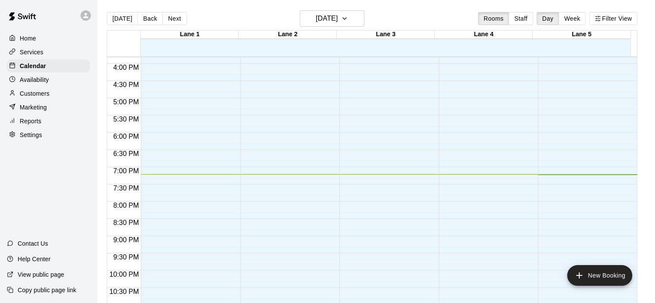 This screenshot has height=303, width=655. I want to click on button: Filter View, so click(613, 19).